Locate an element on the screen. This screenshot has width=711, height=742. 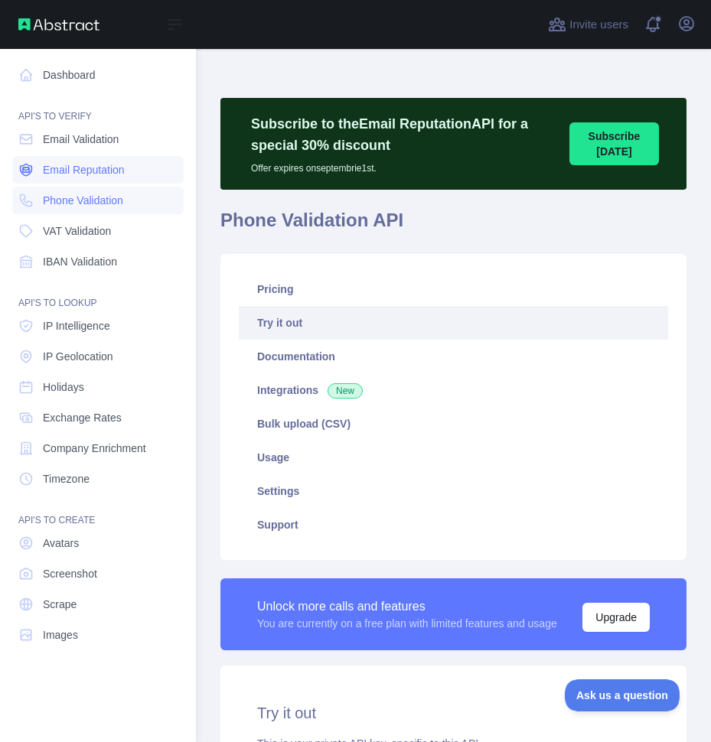
a: Try it out is located at coordinates (453, 323).